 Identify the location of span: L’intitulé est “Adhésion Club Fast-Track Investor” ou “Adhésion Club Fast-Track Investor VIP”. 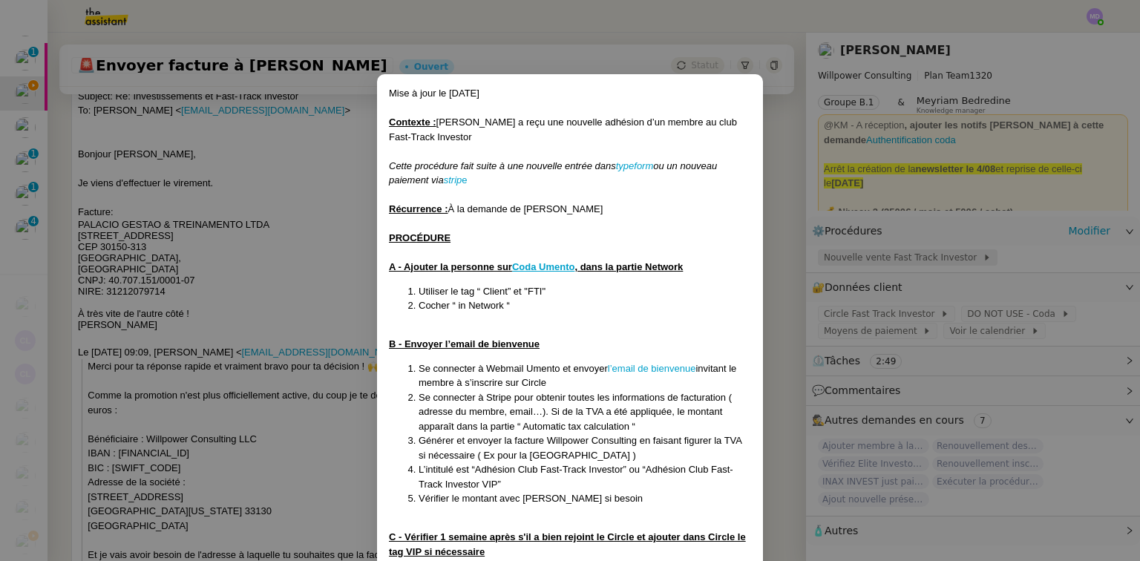
(576, 476).